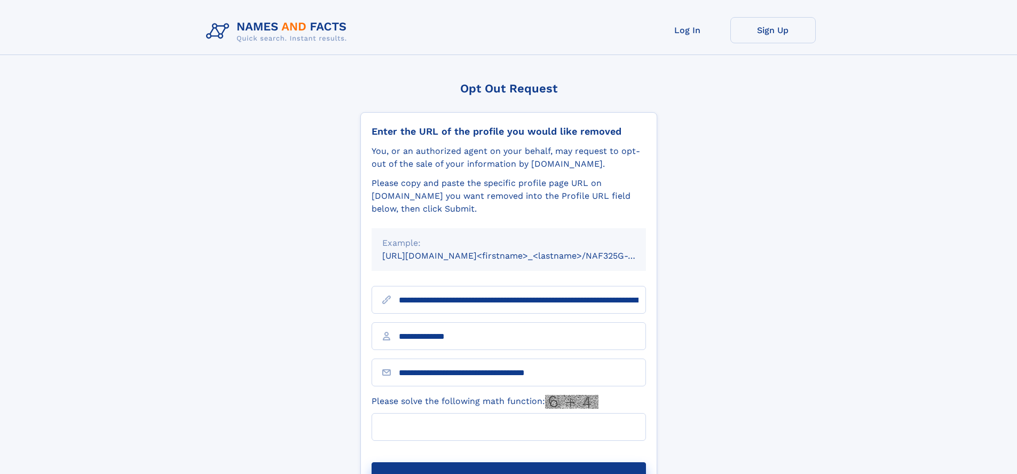 The image size is (1017, 474). What do you see at coordinates (485, 402) in the screenshot?
I see `label: Please solve the following math function:` at bounding box center [485, 402].